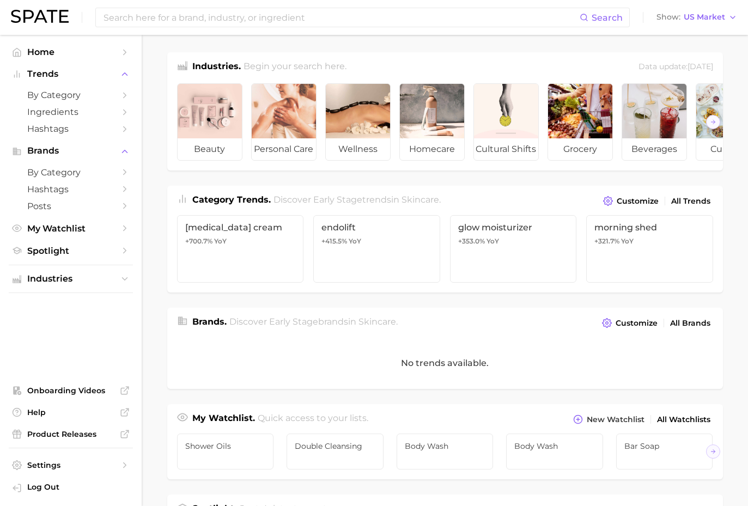 Image resolution: width=748 pixels, height=506 pixels. What do you see at coordinates (71, 413) in the screenshot?
I see `span: Help` at bounding box center [71, 413].